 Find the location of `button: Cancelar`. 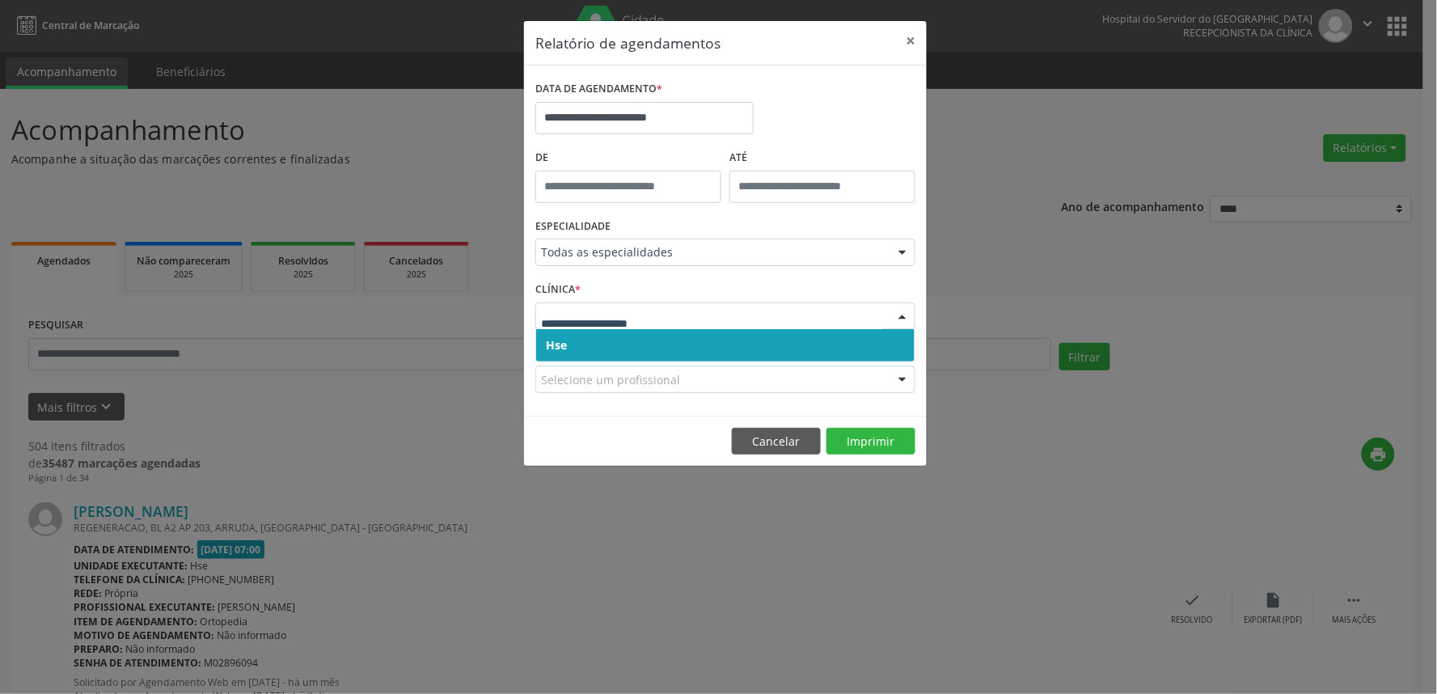

button: Cancelar is located at coordinates (776, 442).